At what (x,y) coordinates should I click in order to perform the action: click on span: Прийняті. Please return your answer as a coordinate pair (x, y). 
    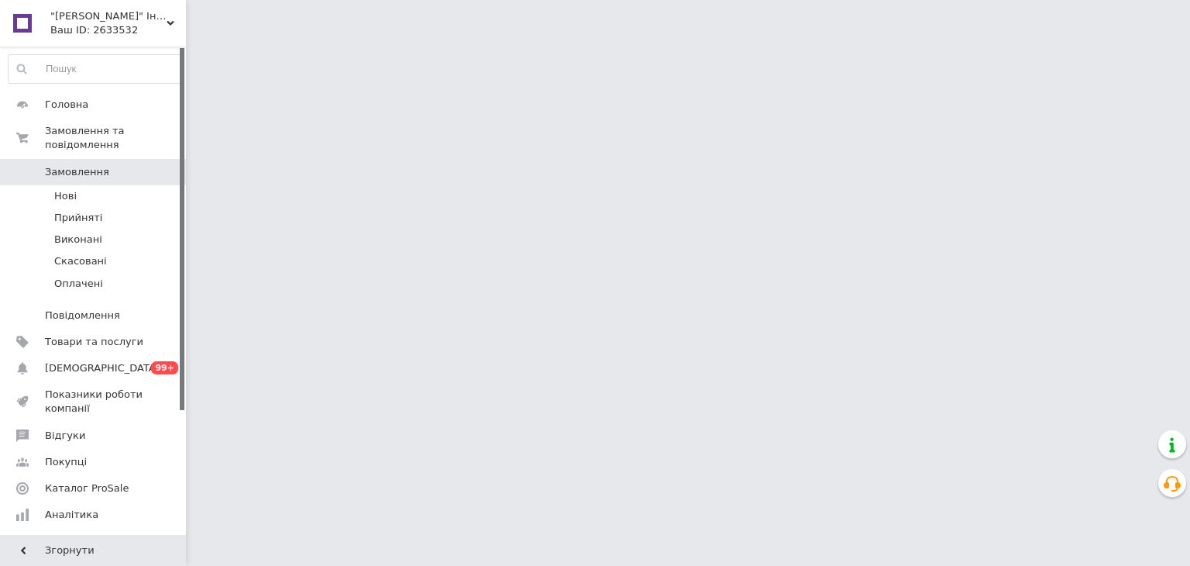
    Looking at the image, I should click on (78, 218).